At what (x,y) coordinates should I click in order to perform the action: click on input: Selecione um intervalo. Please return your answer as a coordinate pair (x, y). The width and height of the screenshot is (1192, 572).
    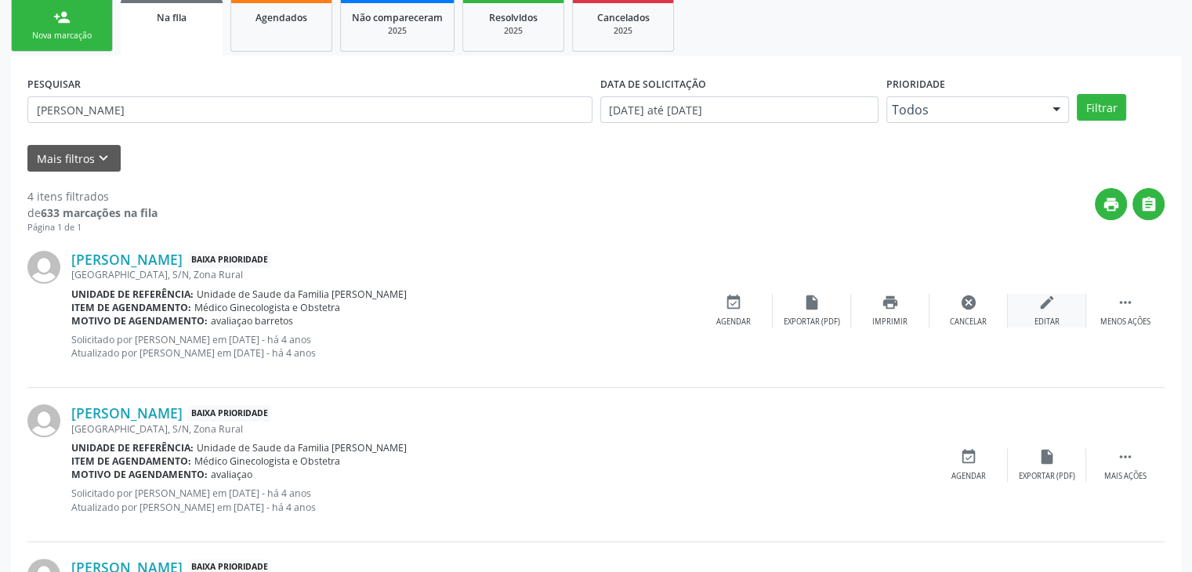
    Looking at the image, I should click on (739, 110).